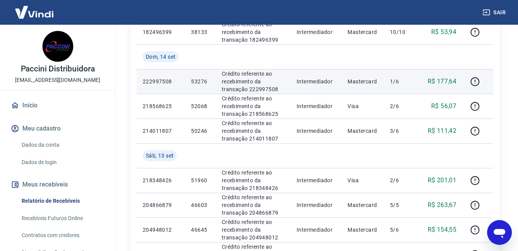 The height and width of the screenshot is (251, 518). I want to click on p: 3/6, so click(401, 131).